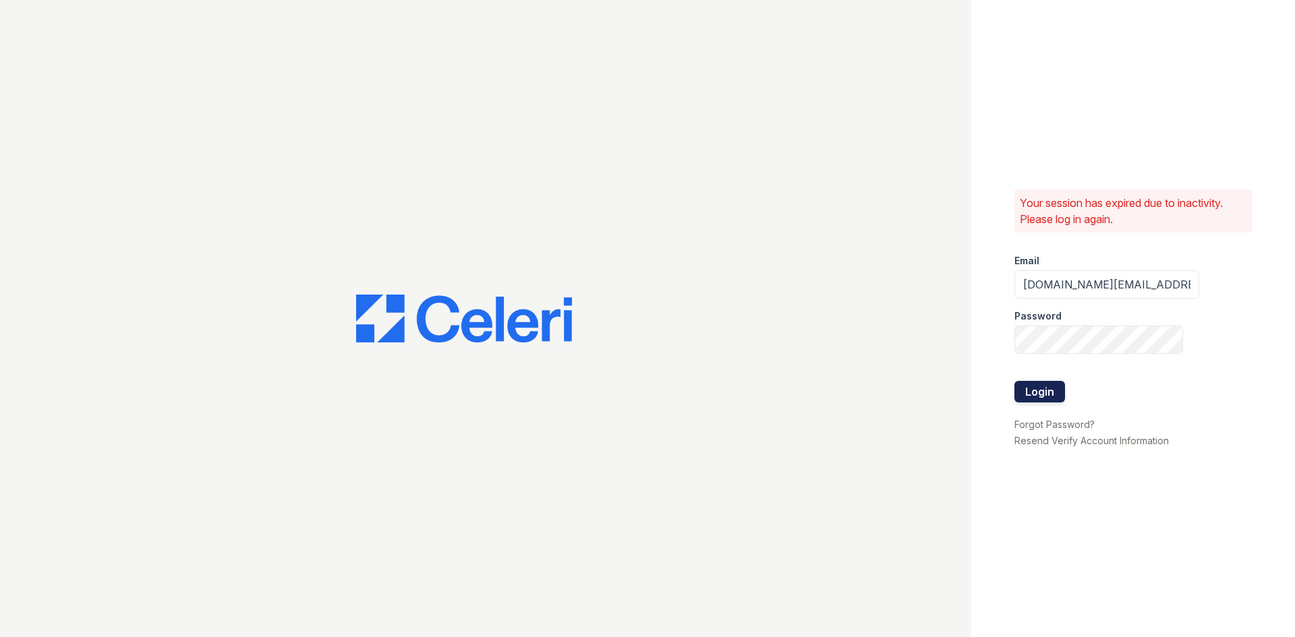 This screenshot has height=637, width=1295. I want to click on a: Resend Verify Account Information, so click(1091, 440).